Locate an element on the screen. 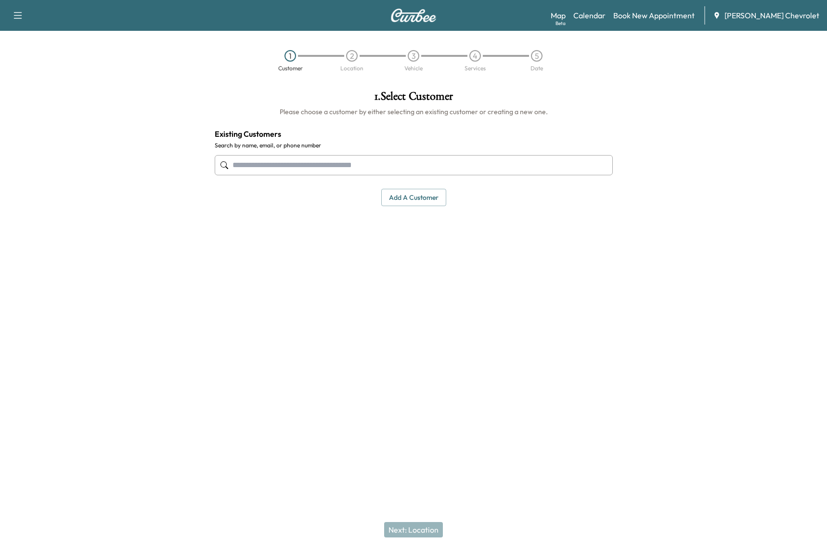  div: Vehicle is located at coordinates (414, 68).